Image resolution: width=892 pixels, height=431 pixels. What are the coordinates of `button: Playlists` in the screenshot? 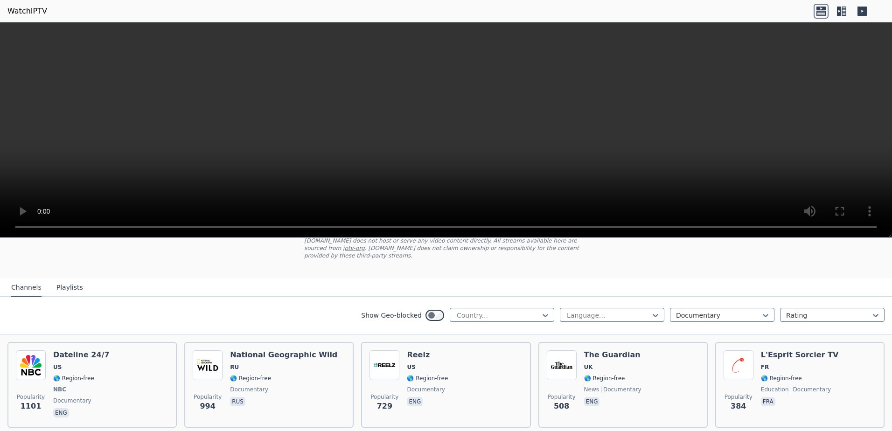 It's located at (70, 288).